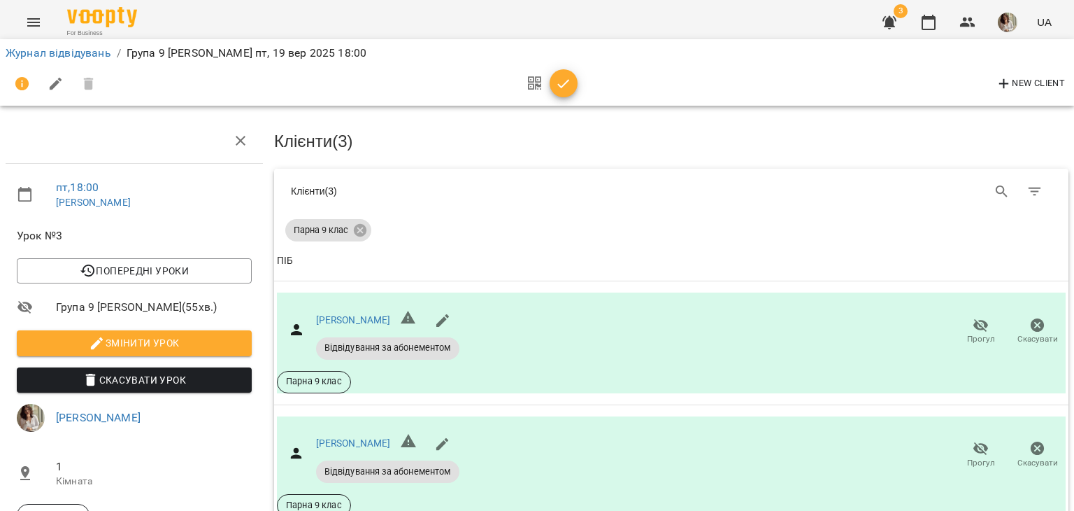  Describe the element at coordinates (134, 236) in the screenshot. I see `span: Урок №3` at that location.